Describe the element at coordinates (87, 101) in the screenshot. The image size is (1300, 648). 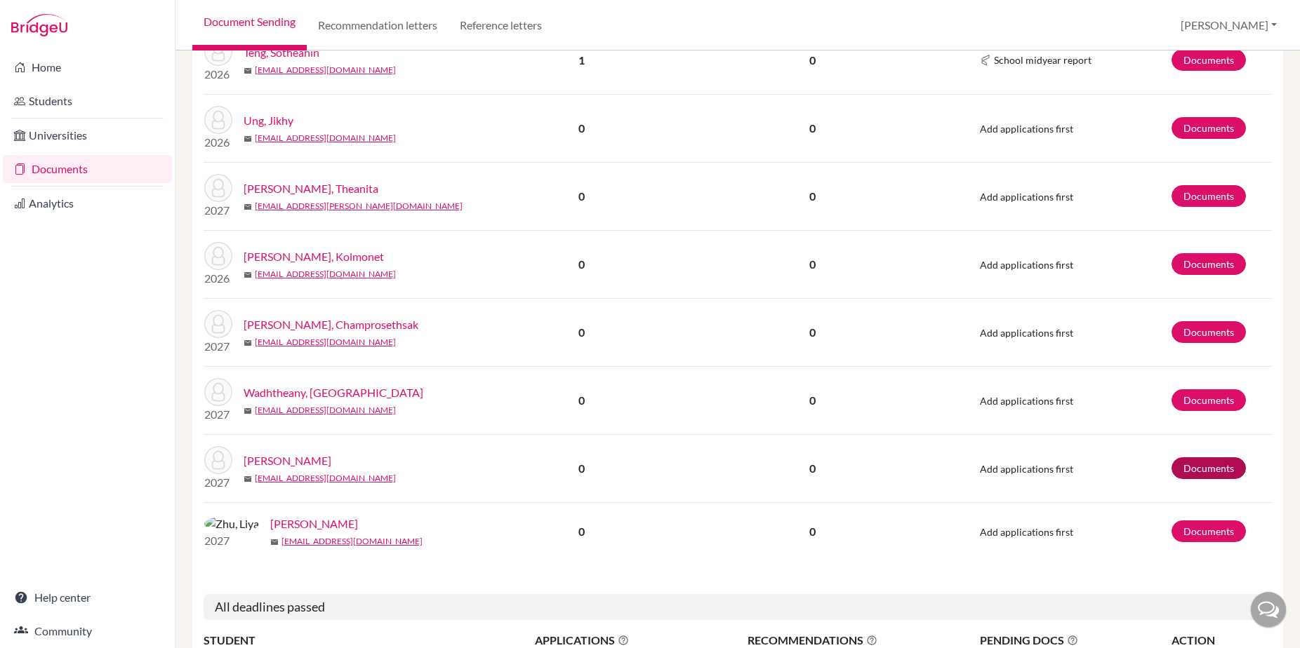
I see `a: Students` at that location.